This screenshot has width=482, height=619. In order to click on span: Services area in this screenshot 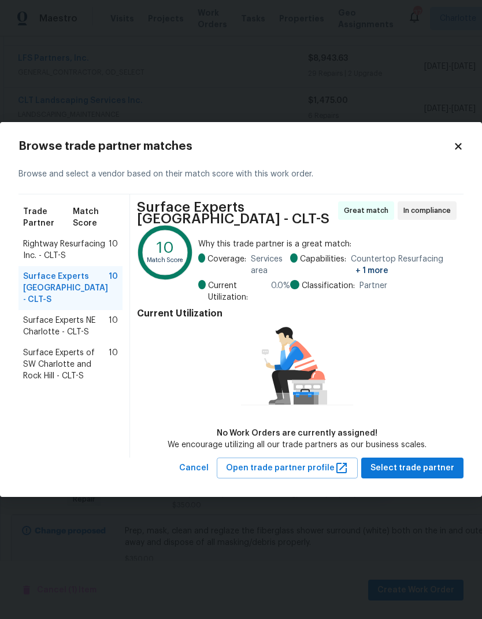, I will do `click(271, 265)`.